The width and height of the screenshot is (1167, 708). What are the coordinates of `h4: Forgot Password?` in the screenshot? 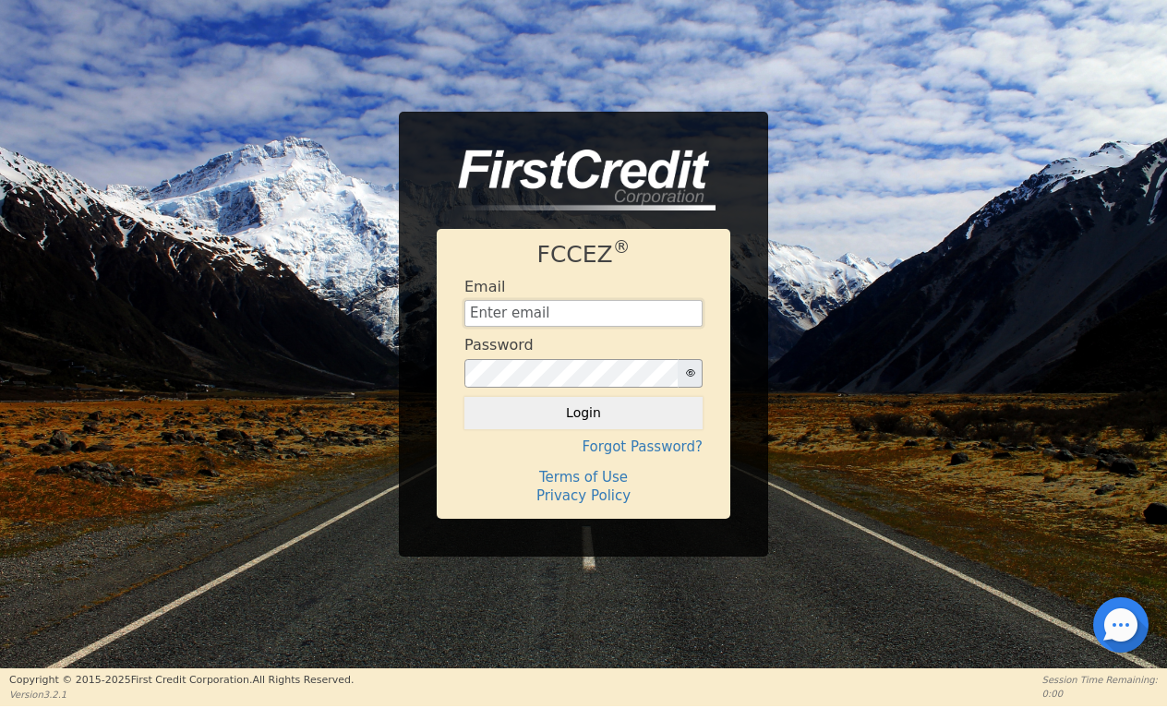 It's located at (583, 447).